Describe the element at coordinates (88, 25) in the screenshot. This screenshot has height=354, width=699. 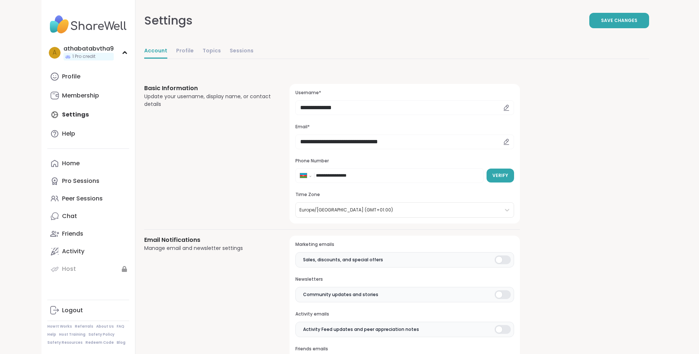
I see `img: ShareWell Nav Logo` at that location.